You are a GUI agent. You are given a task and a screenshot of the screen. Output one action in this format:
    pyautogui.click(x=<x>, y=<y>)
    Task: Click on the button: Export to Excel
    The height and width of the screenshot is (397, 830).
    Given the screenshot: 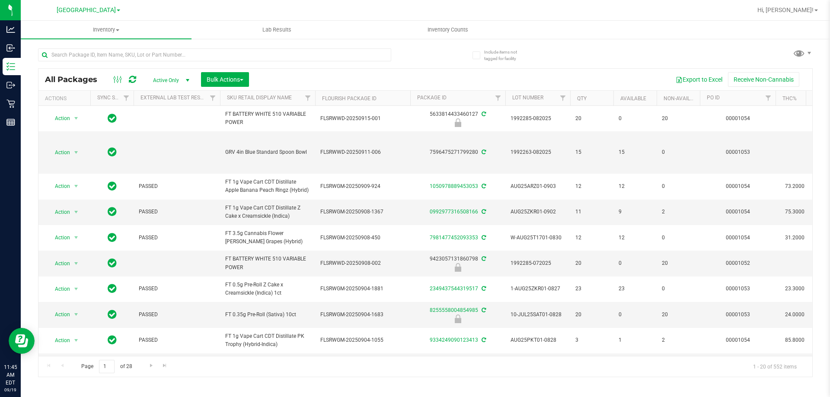 What is the action you would take?
    pyautogui.click(x=699, y=80)
    